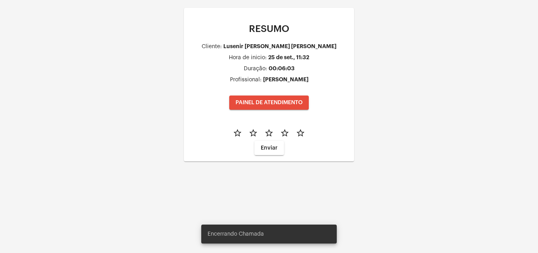 This screenshot has height=253, width=538. What do you see at coordinates (236, 234) in the screenshot?
I see `span: Encerrando Chamada` at bounding box center [236, 234].